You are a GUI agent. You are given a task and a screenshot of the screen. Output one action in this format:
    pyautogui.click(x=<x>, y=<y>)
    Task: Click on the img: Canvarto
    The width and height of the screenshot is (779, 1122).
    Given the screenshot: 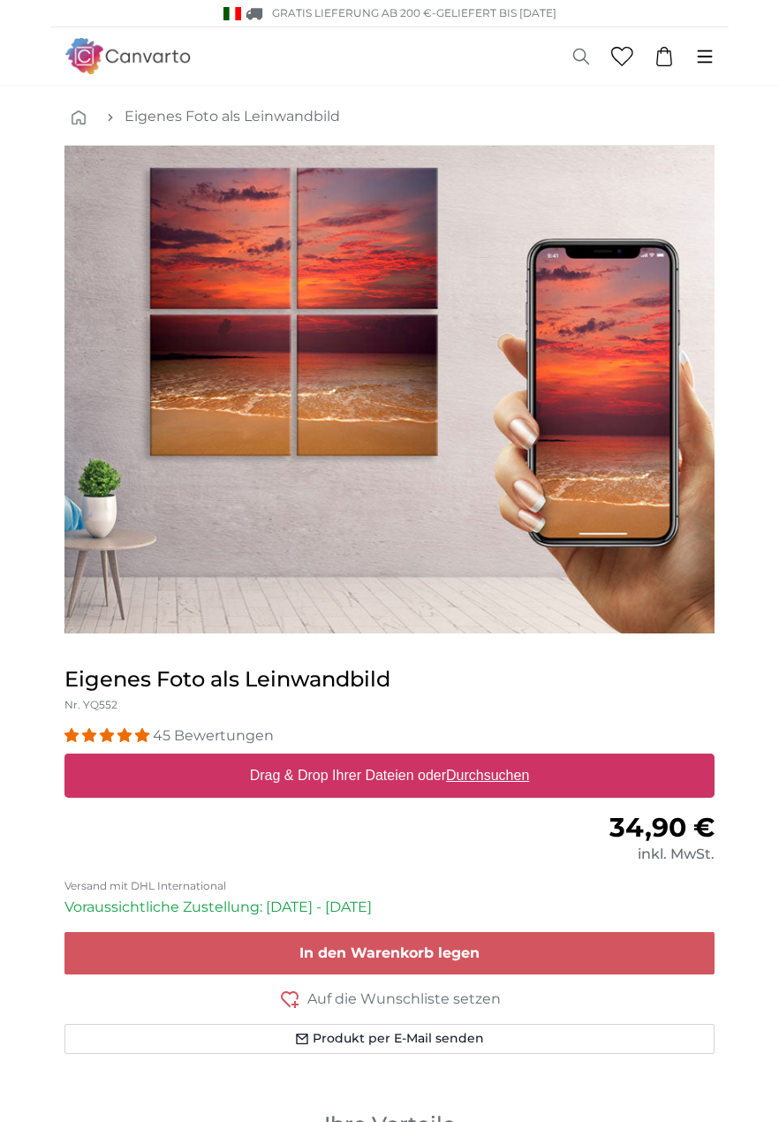 What is the action you would take?
    pyautogui.click(x=128, y=56)
    